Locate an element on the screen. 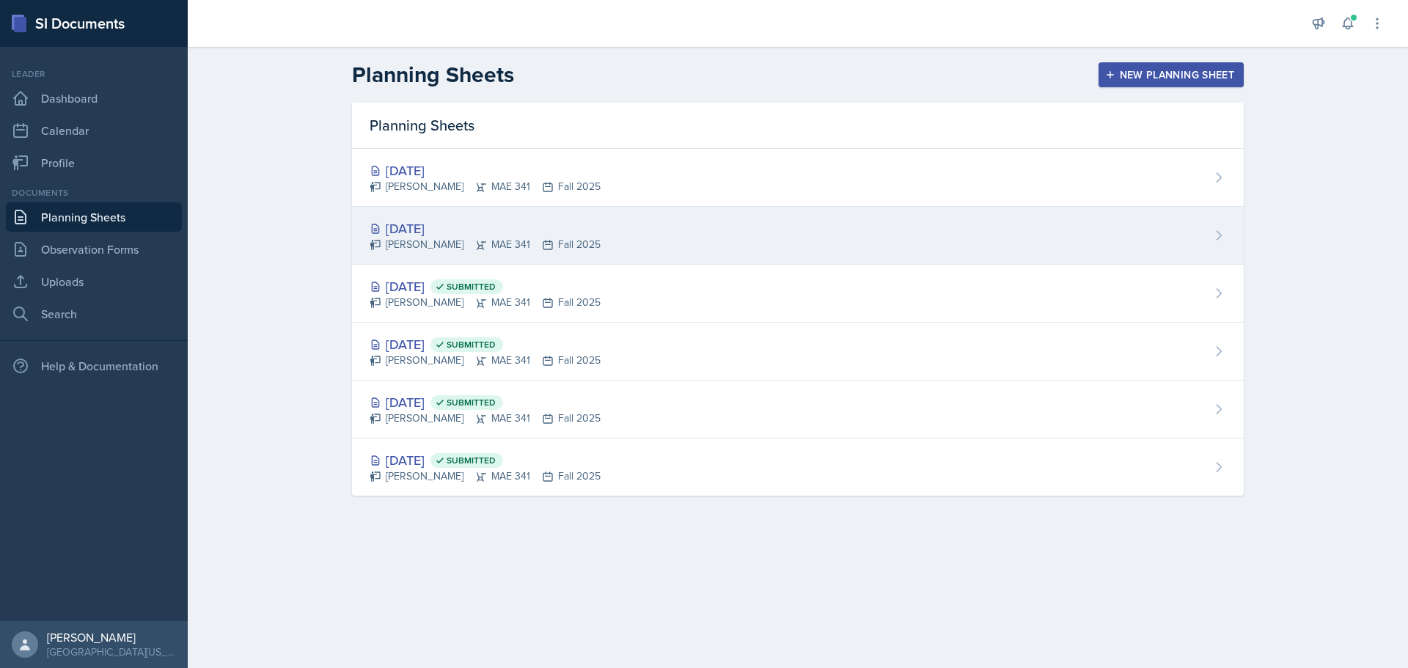 The width and height of the screenshot is (1408, 668). a: Uploads is located at coordinates (94, 282).